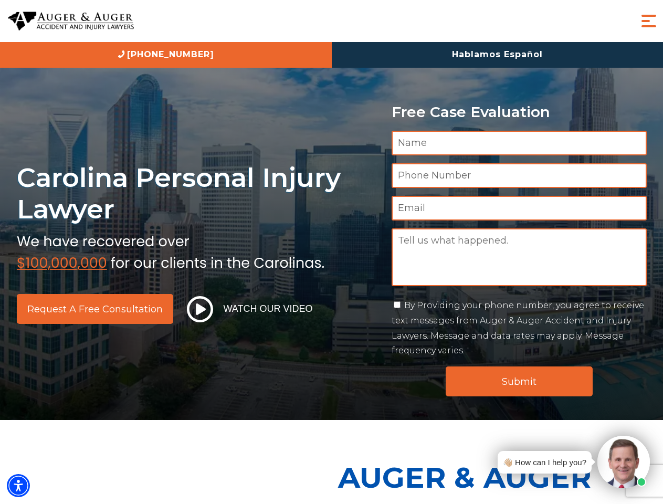 The height and width of the screenshot is (504, 663). I want to click on div: Accessibility Menu, so click(18, 486).